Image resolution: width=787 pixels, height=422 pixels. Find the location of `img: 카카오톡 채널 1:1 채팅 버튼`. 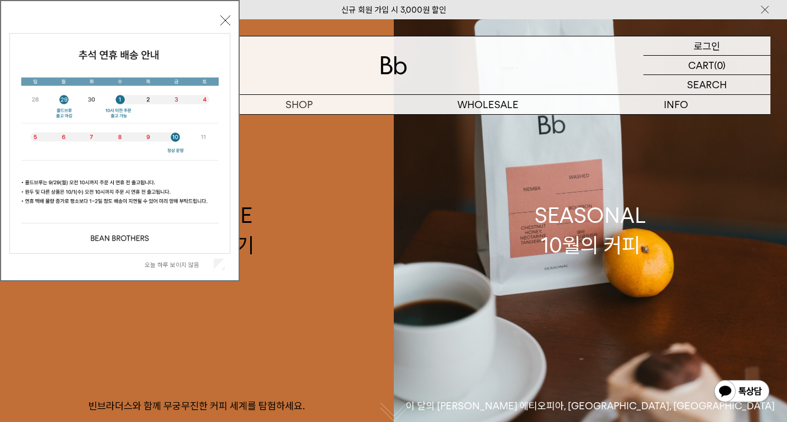

img: 카카오톡 채널 1:1 채팅 버튼 is located at coordinates (741, 393).